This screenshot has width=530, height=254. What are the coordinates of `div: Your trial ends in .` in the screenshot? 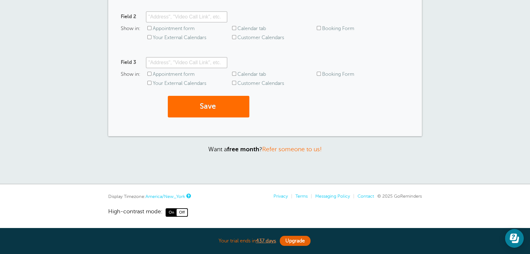 It's located at (265, 241).